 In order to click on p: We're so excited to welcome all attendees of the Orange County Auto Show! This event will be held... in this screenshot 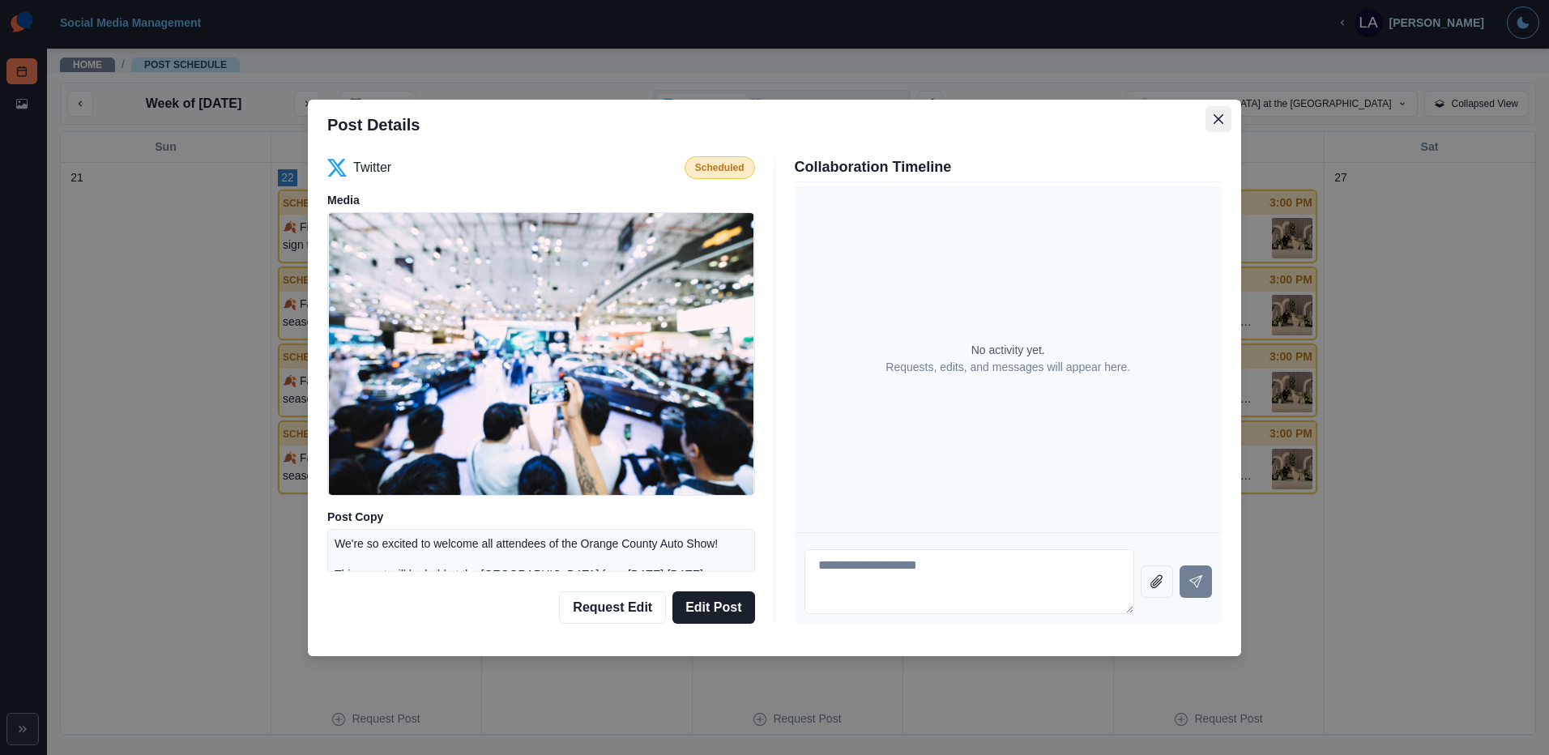, I will do `click(541, 575)`.